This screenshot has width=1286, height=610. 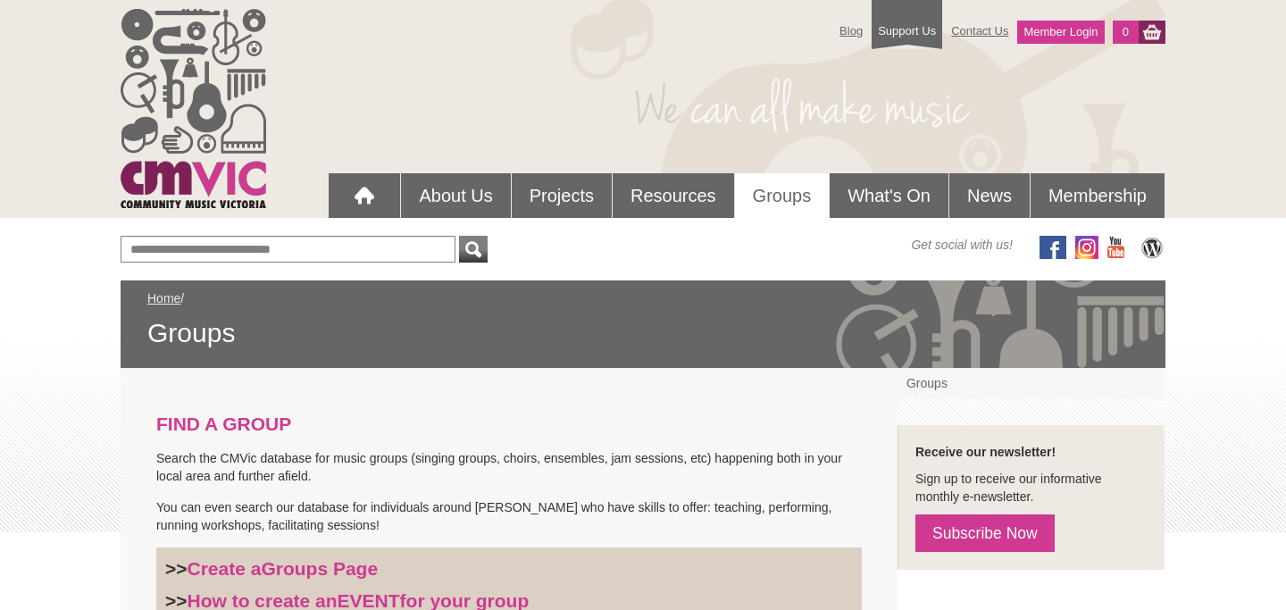 I want to click on a: Contact Us, so click(x=980, y=30).